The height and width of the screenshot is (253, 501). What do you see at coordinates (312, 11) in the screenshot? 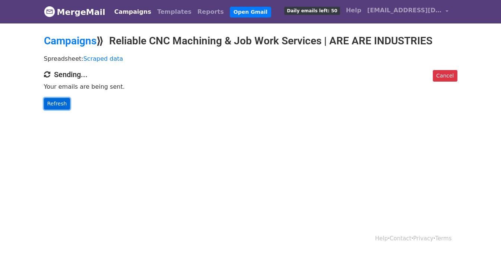
I see `span: Daily emails left: 50` at bounding box center [312, 11].